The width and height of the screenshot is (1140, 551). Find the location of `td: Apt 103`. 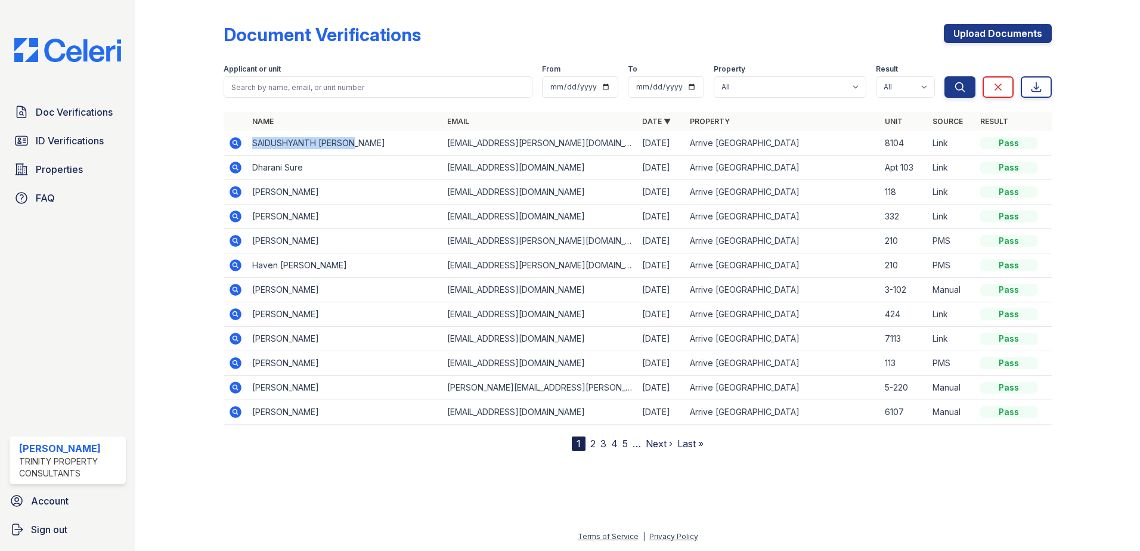

td: Apt 103 is located at coordinates (904, 168).